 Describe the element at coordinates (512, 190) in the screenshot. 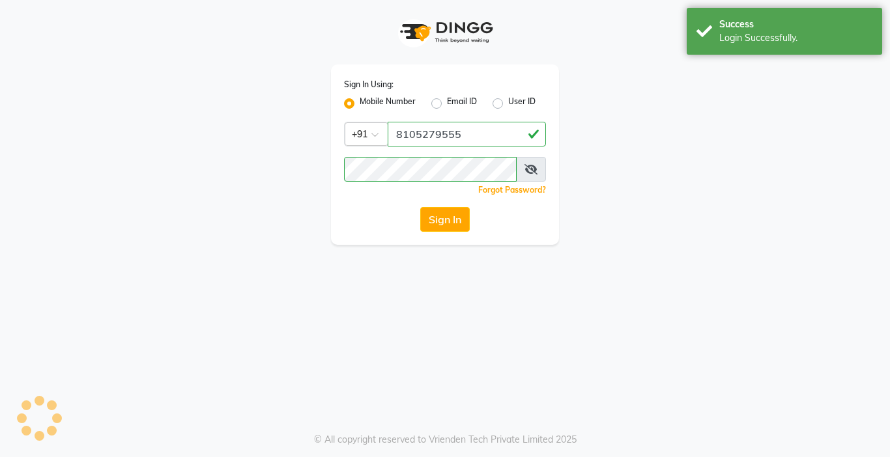

I see `a: Forgot Password?` at that location.